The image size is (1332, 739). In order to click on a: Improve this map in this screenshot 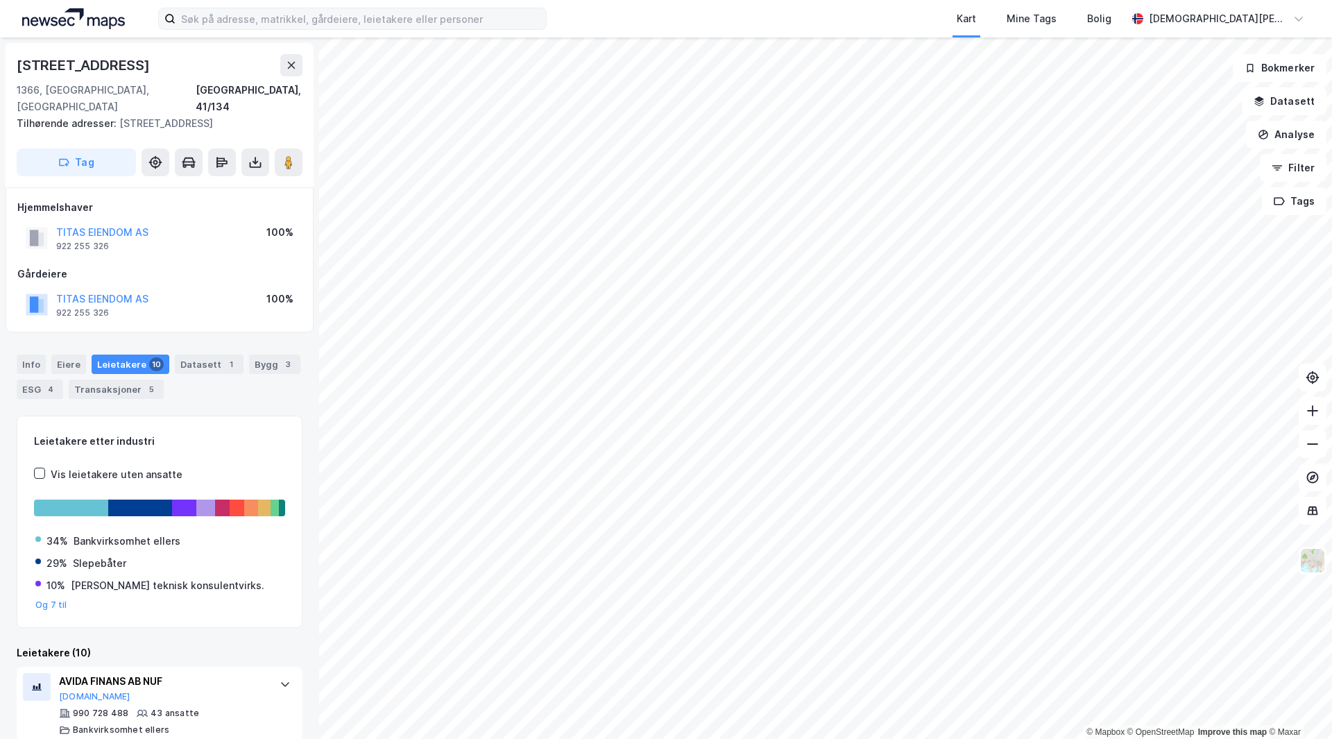, I will do `click(1233, 732)`.